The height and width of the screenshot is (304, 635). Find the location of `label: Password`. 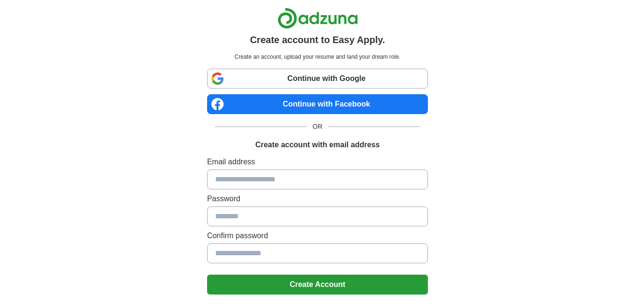

label: Password is located at coordinates (317, 199).